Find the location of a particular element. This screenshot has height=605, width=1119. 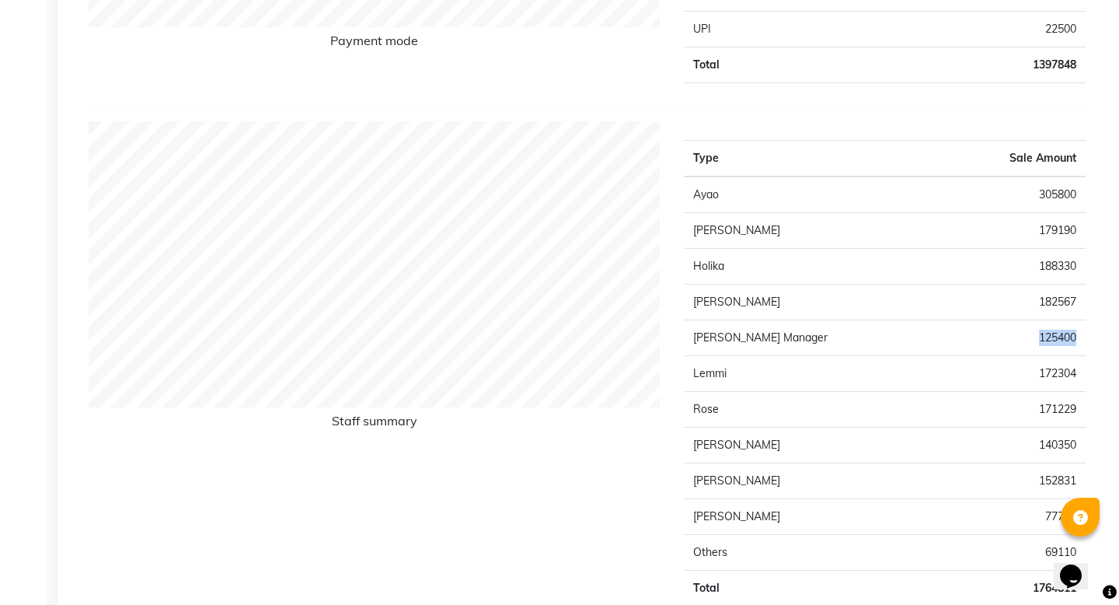

td: 125400 is located at coordinates (1013, 337).